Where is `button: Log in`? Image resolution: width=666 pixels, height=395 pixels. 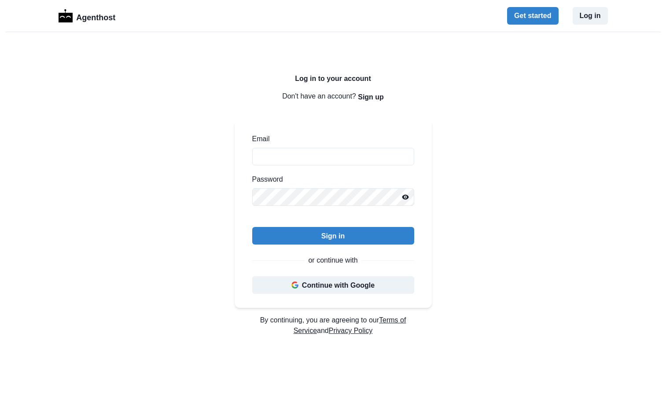
button: Log in is located at coordinates (590, 16).